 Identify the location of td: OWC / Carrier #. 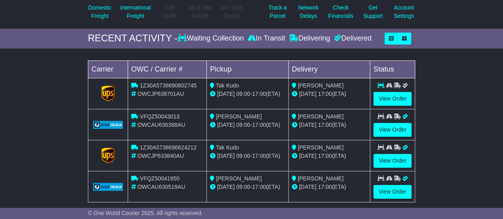
(167, 69).